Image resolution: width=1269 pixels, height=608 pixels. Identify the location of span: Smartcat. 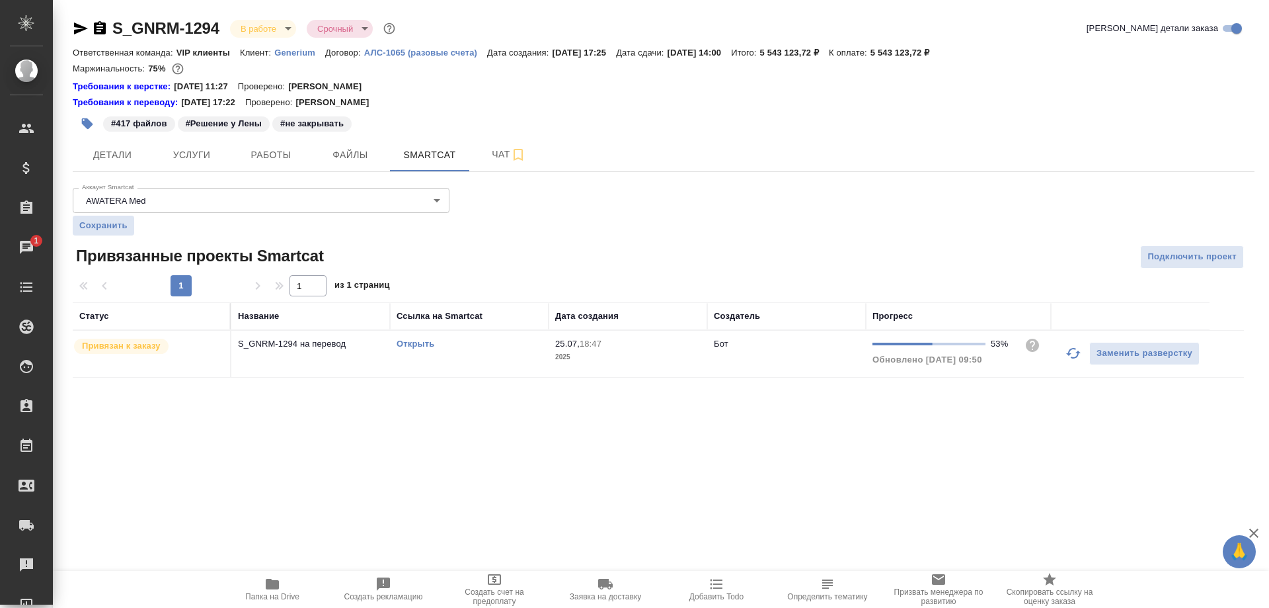
(430, 155).